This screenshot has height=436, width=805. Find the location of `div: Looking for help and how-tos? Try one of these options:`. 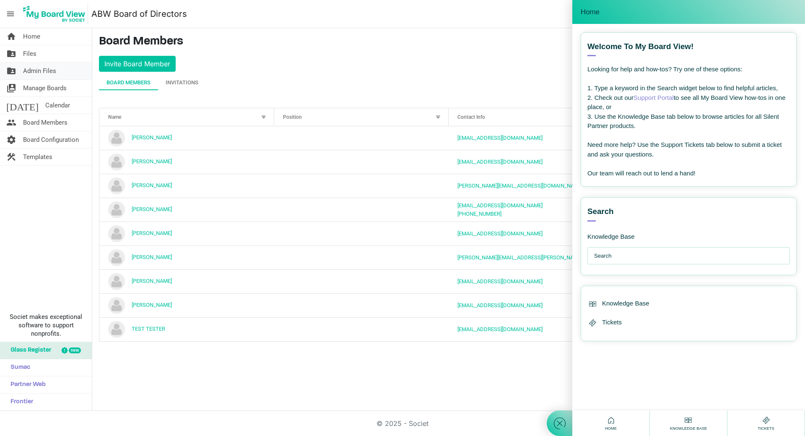

div: Looking for help and how-tos? Try one of these options: is located at coordinates (688, 69).